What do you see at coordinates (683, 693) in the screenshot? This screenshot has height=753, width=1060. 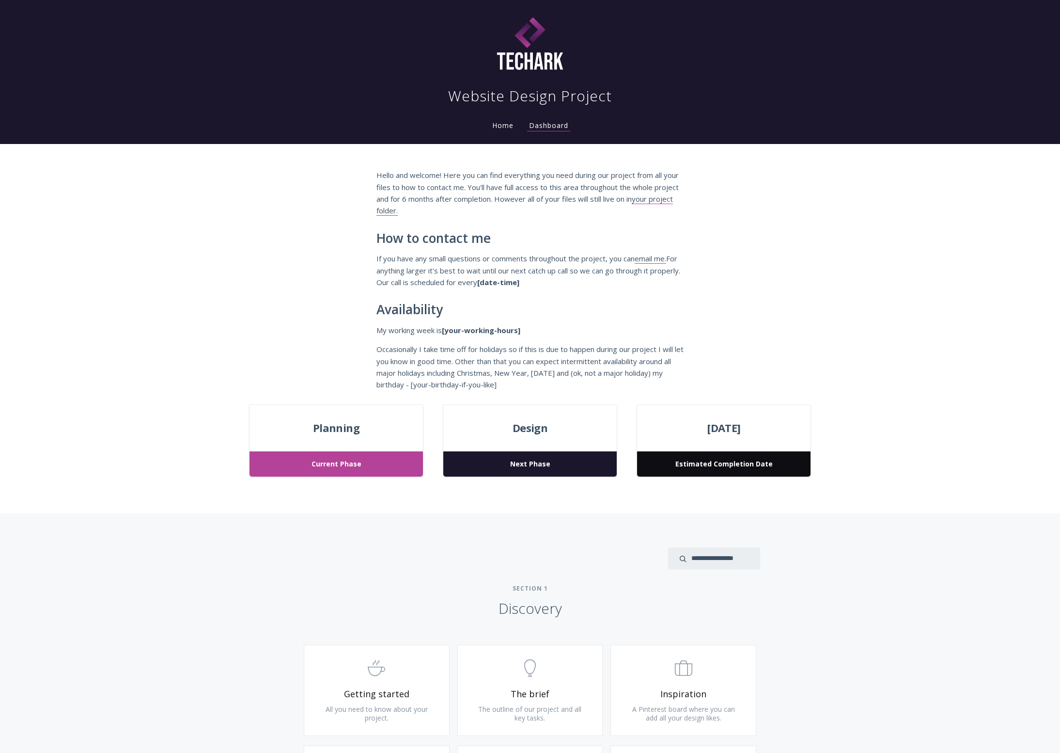 I see `span: Inspiration` at bounding box center [683, 693].